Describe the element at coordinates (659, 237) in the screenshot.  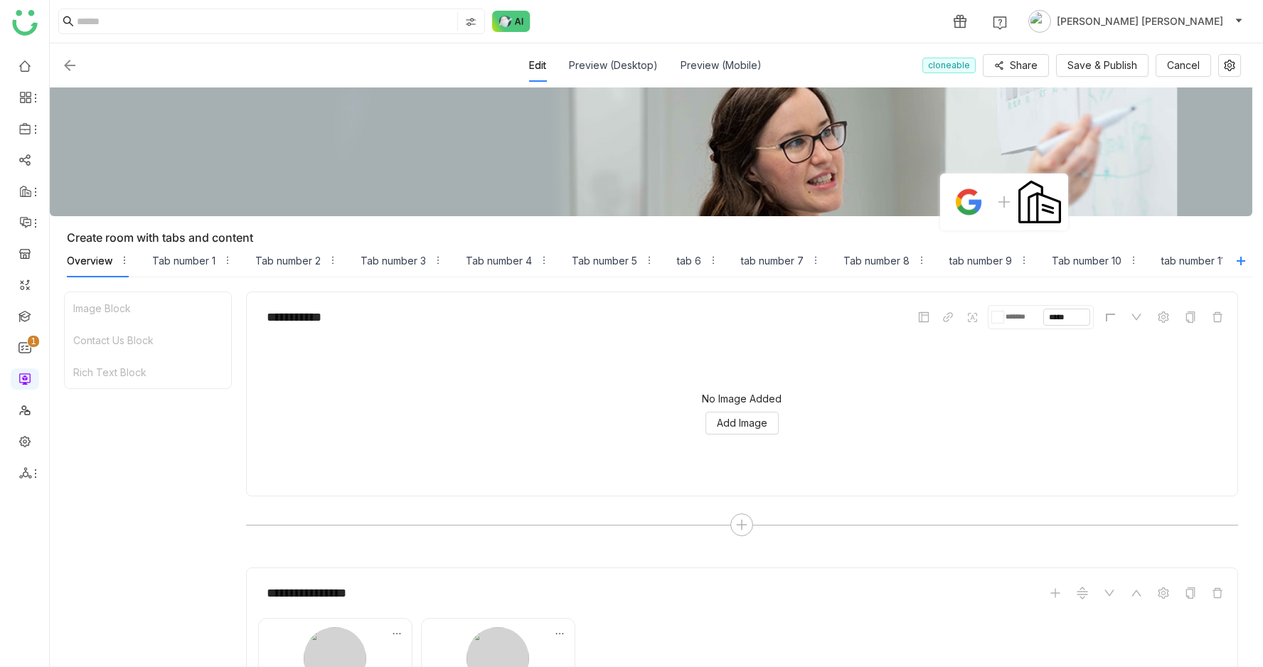
I see `div: Create room with tabs and content` at that location.